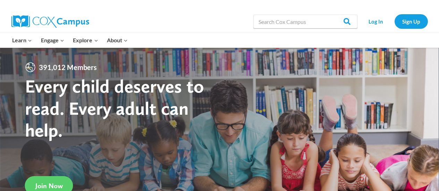  I want to click on span: About, so click(117, 40).